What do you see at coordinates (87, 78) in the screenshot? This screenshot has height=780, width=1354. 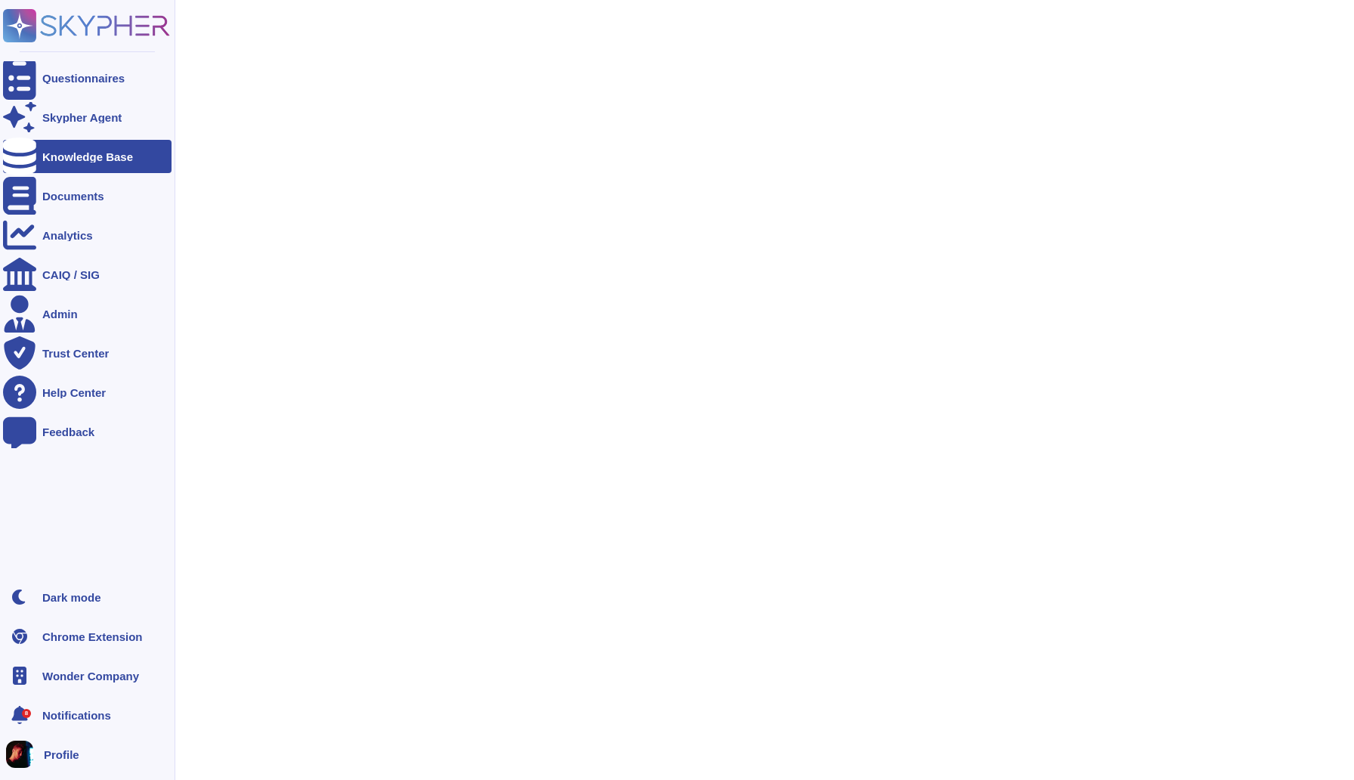 I see `a: Questionnaires` at bounding box center [87, 78].